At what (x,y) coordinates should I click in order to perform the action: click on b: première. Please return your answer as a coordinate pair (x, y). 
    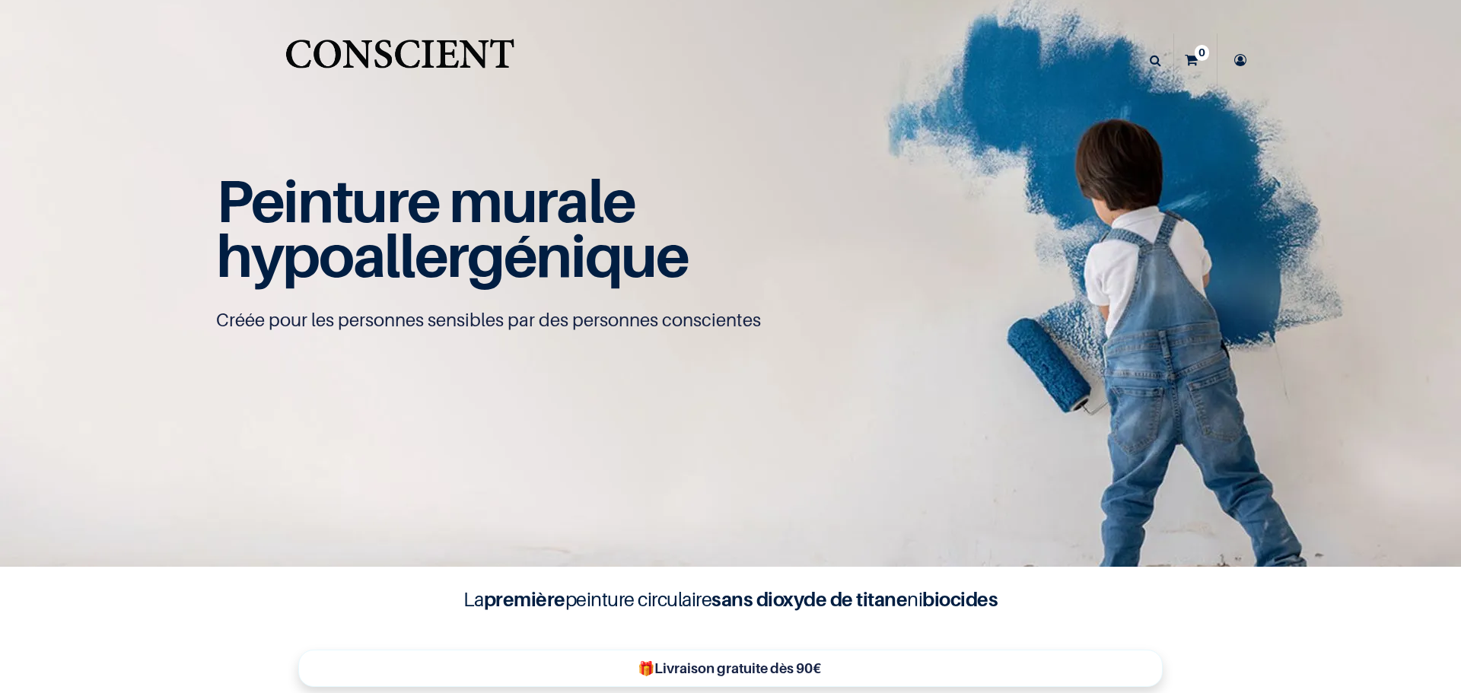
    Looking at the image, I should click on (524, 599).